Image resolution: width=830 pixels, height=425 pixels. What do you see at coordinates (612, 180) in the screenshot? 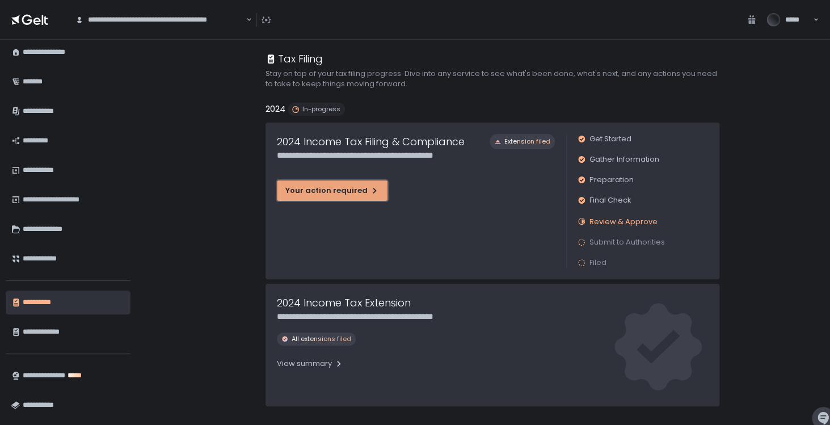
I see `span: Preparation` at bounding box center [612, 180].